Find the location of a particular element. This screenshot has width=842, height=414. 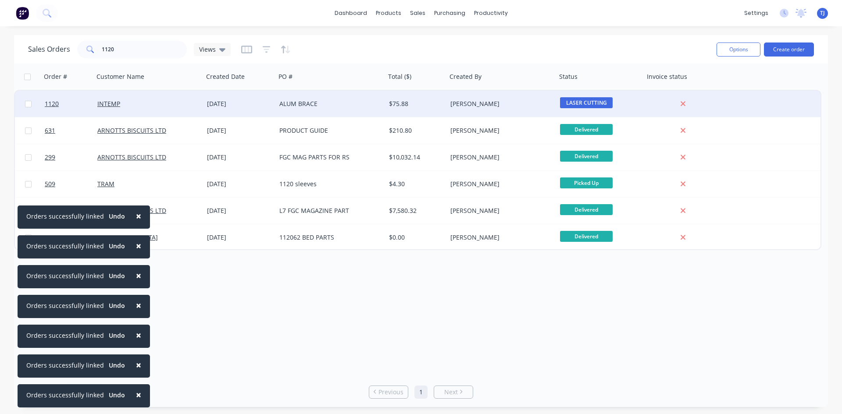

div: FGC MAG PARTS FOR RS is located at coordinates (328, 157).